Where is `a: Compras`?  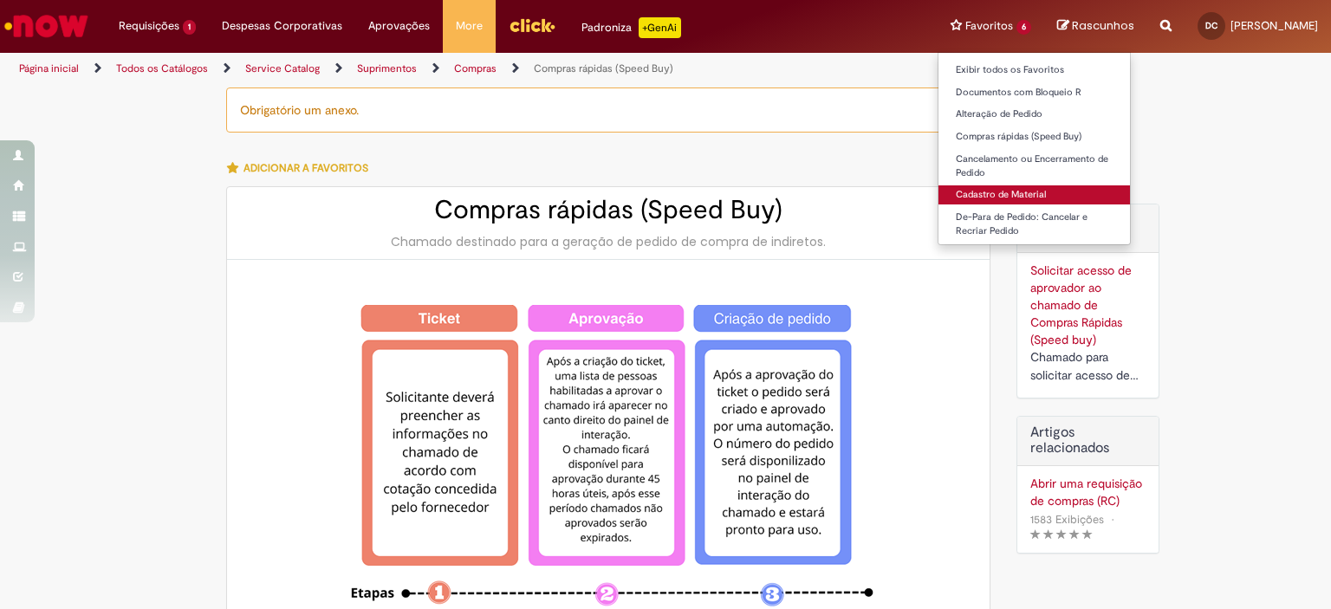
a: Compras is located at coordinates (475, 68).